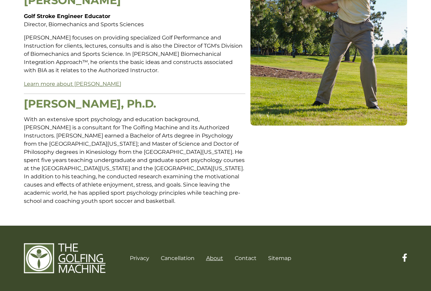 The width and height of the screenshot is (431, 291). What do you see at coordinates (177, 258) in the screenshot?
I see `a: Cancellation` at bounding box center [177, 258].